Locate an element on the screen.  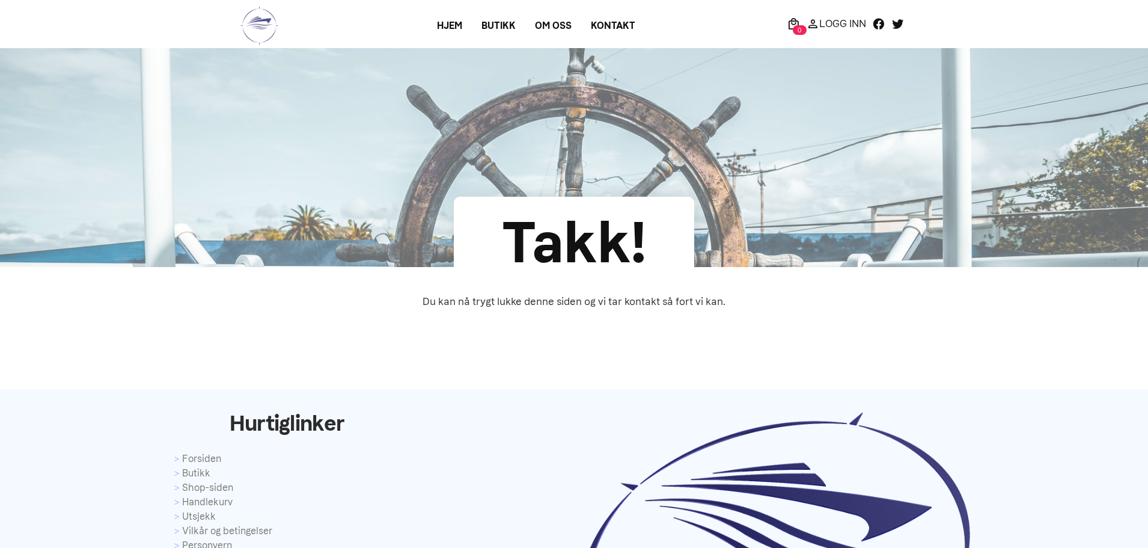
img: logo is located at coordinates (259, 25).